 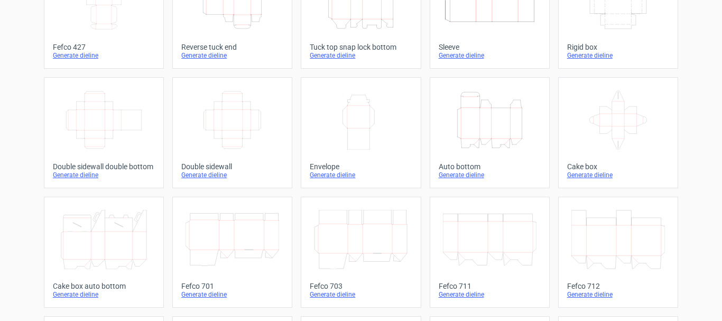 What do you see at coordinates (361, 133) in the screenshot?
I see `a: EnvelopeGenerate dieline` at bounding box center [361, 133].